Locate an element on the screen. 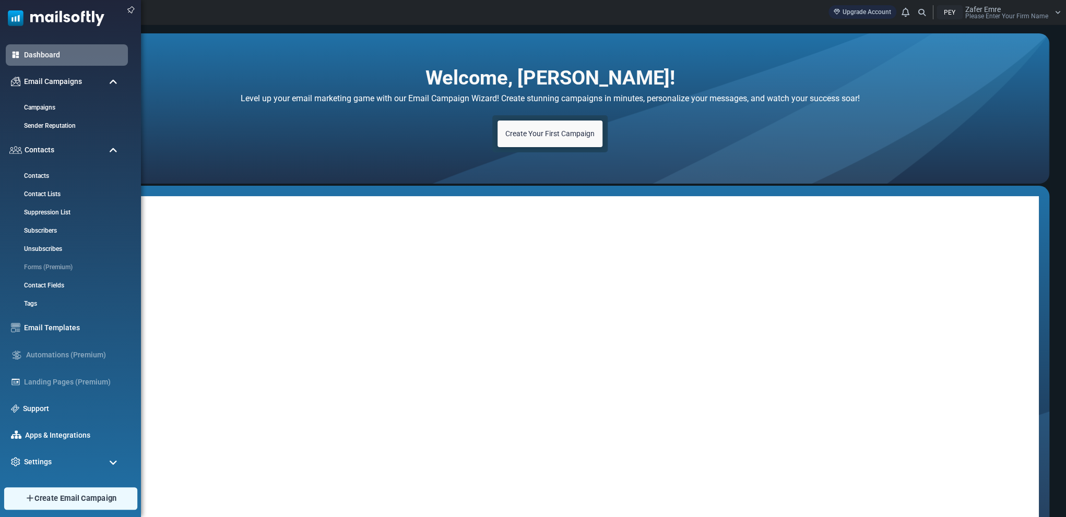  span: Please Enter Your Firm Name is located at coordinates (1007, 16).